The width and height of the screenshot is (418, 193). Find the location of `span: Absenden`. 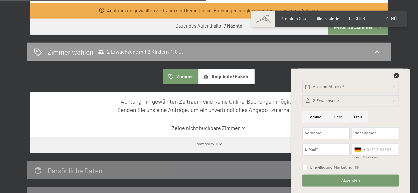

span: Absenden is located at coordinates (351, 181).